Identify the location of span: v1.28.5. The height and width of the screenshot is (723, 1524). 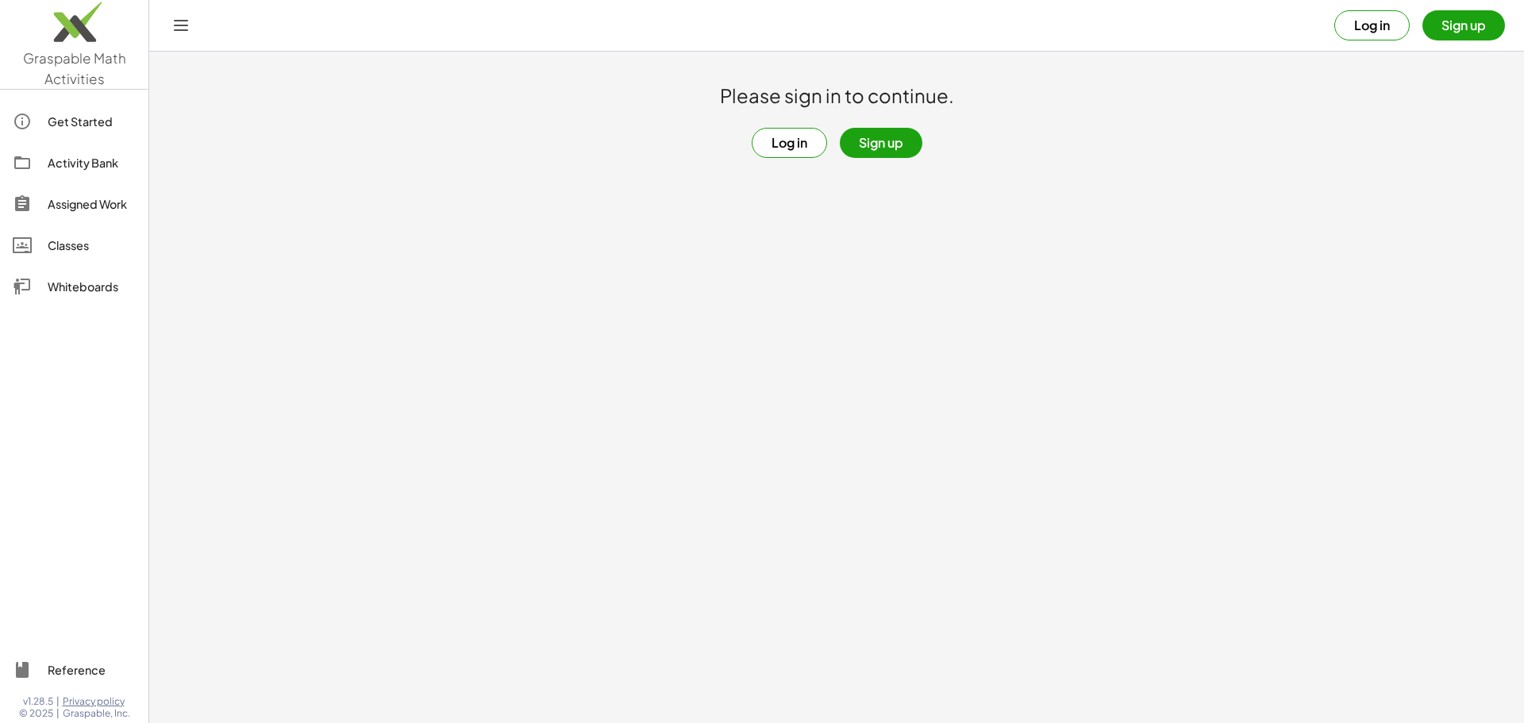
(38, 702).